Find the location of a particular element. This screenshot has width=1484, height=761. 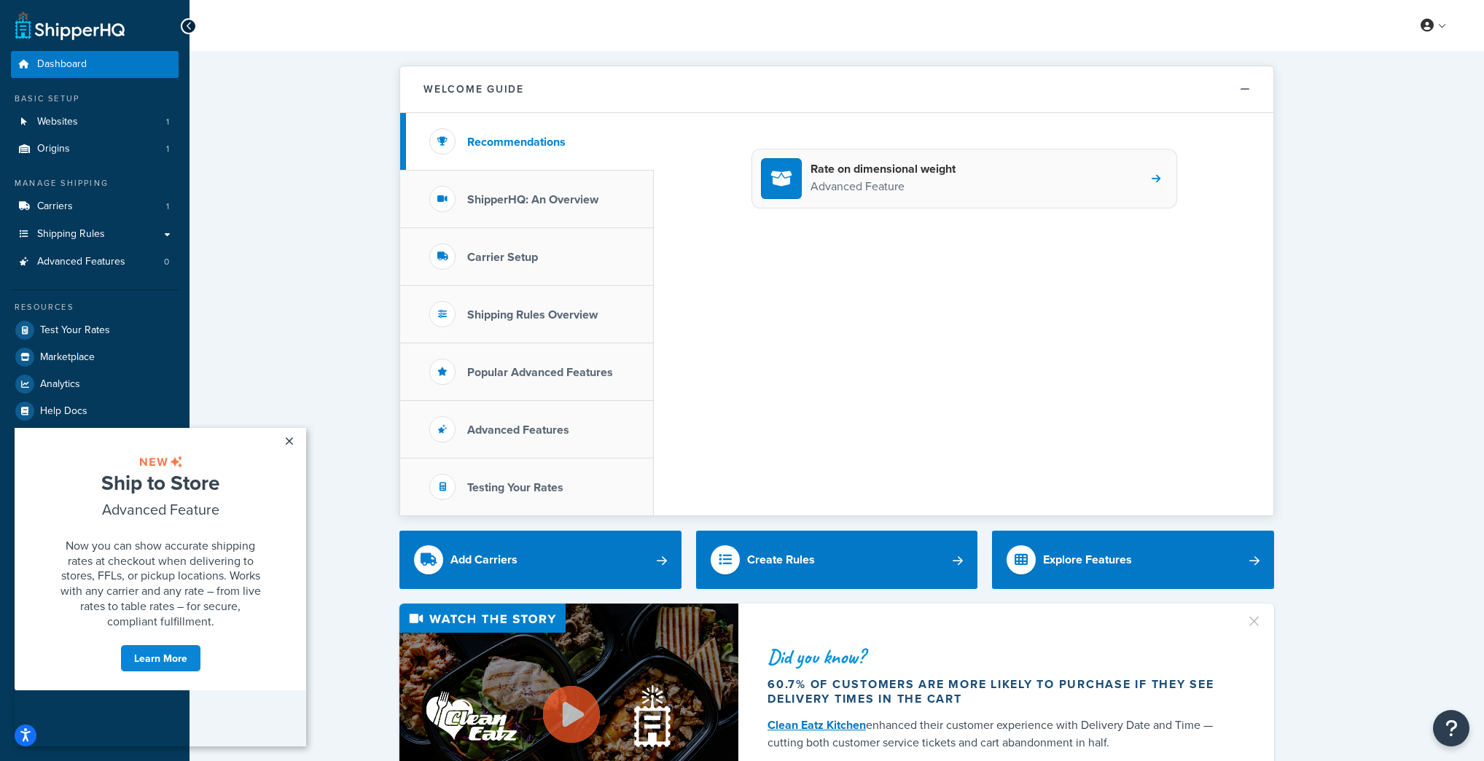

a: Carriers1 is located at coordinates (95, 206).